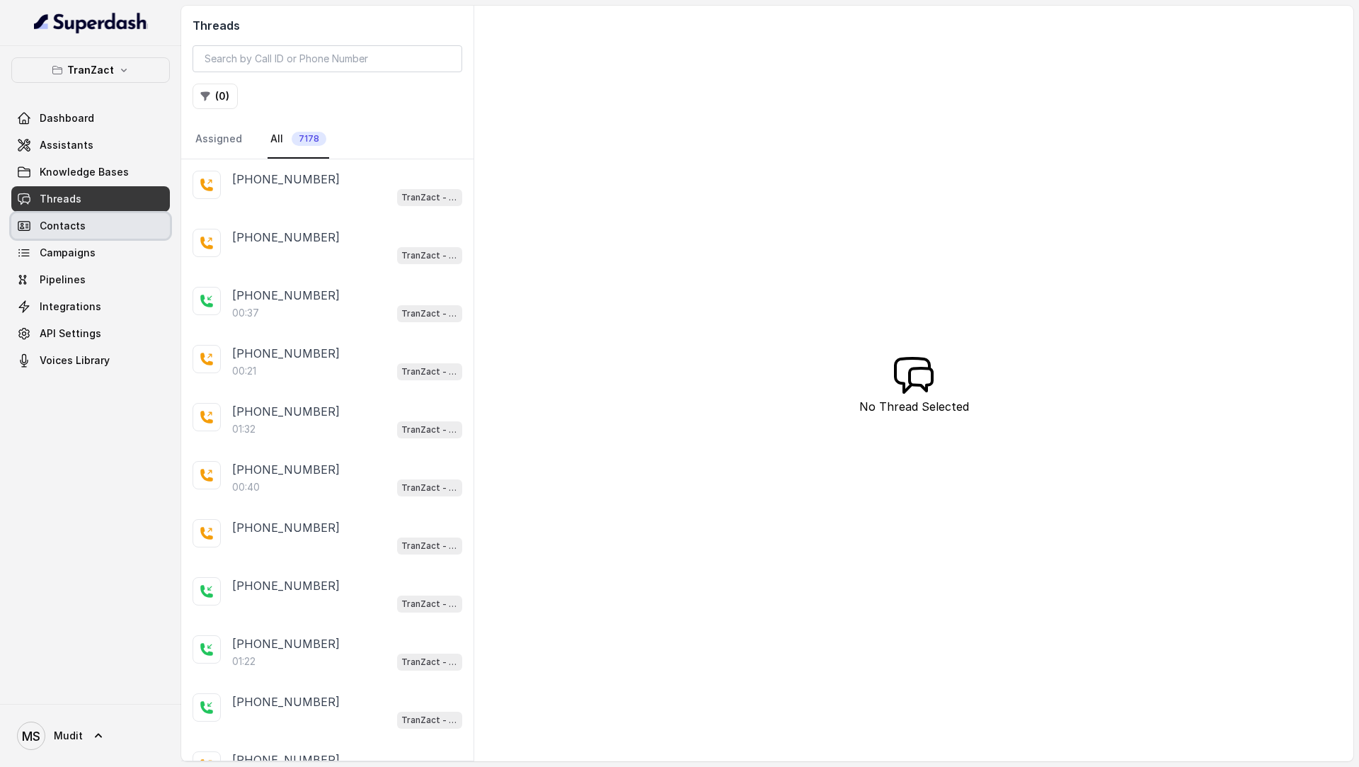 Image resolution: width=1359 pixels, height=767 pixels. What do you see at coordinates (84, 172) in the screenshot?
I see `span: Knowledge Bases` at bounding box center [84, 172].